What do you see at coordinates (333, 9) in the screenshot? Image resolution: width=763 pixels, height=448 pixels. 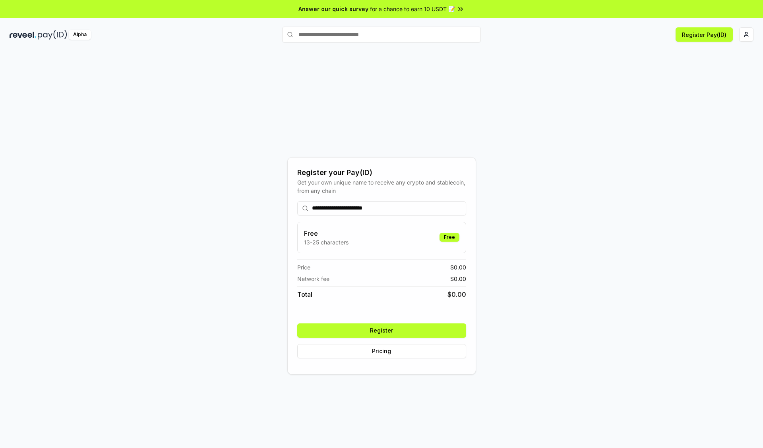 I see `span: Answer our quick survey` at bounding box center [333, 9].